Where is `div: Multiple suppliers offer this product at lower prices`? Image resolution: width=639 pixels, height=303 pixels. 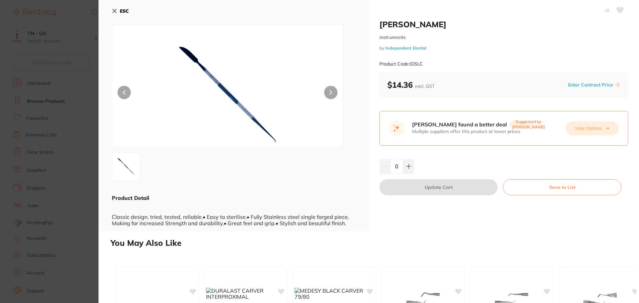 div: Multiple suppliers offer this product at lower prices is located at coordinates (480, 132).